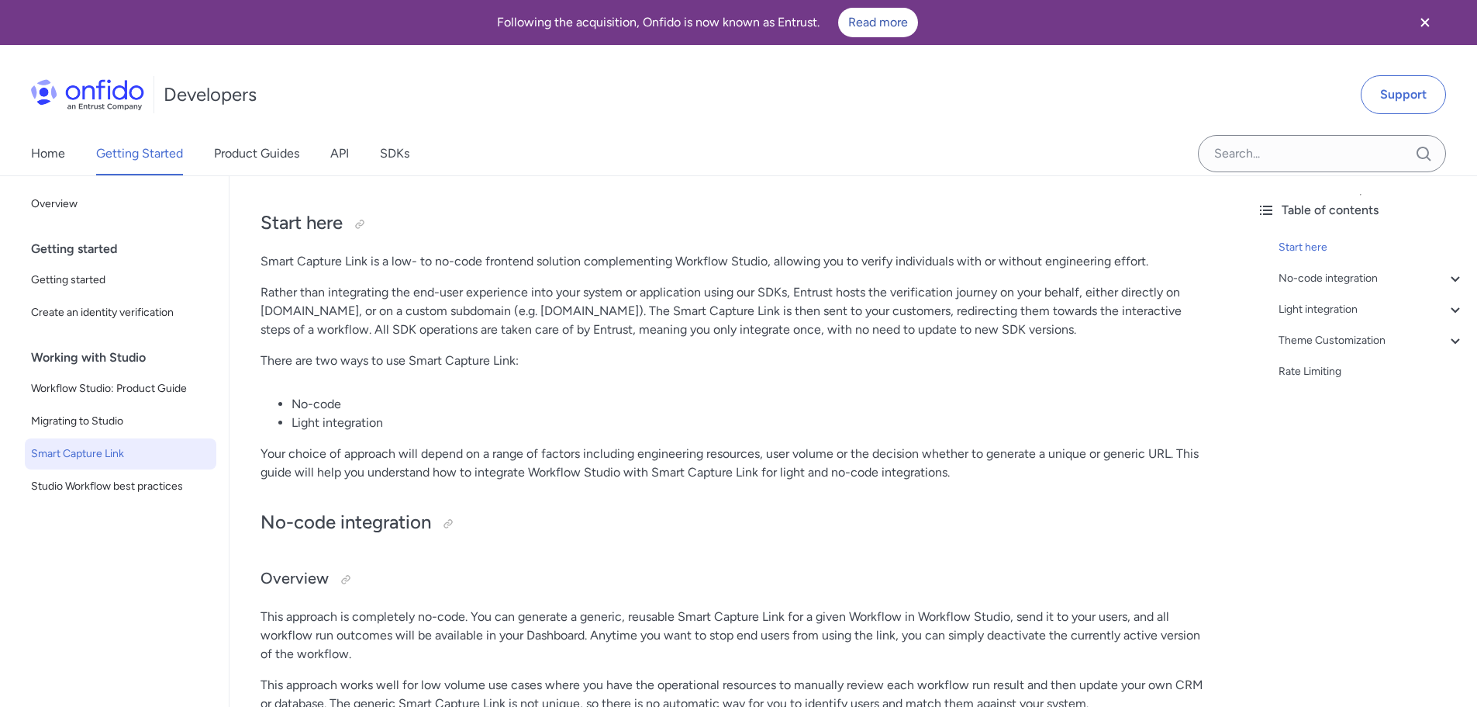 The width and height of the screenshot is (1477, 707). I want to click on a: SDKs, so click(395, 154).